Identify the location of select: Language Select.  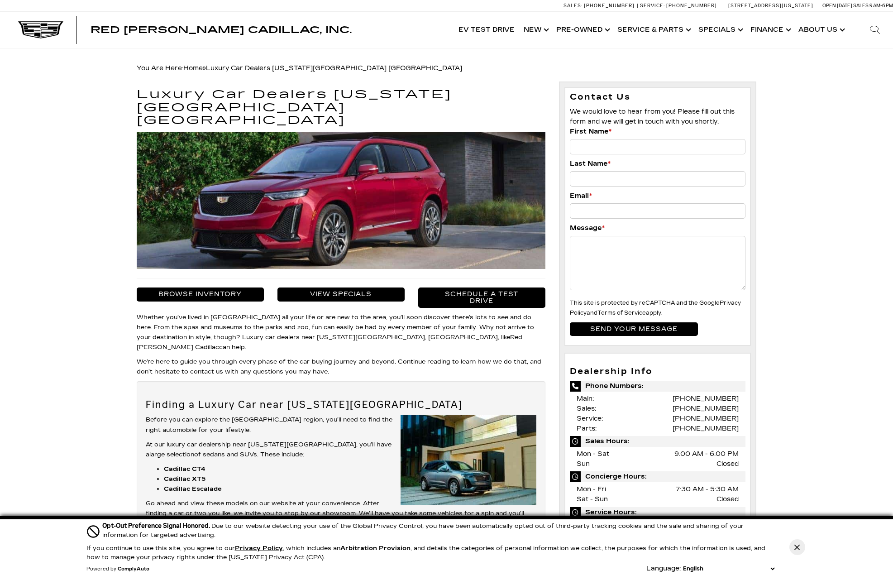
(729, 569).